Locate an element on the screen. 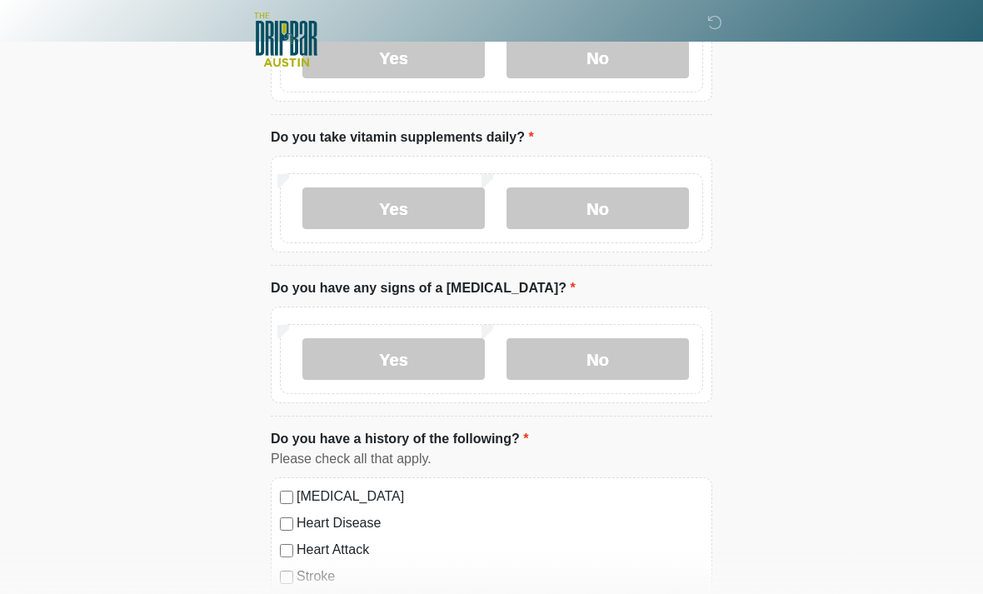 The width and height of the screenshot is (983, 594). label: Stroke is located at coordinates (500, 577).